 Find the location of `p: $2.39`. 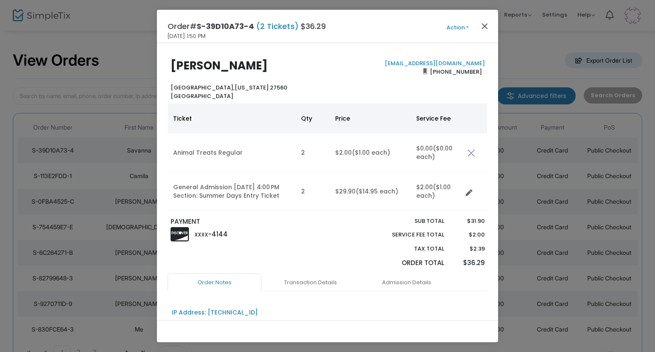

p: $2.39 is located at coordinates (468, 249).